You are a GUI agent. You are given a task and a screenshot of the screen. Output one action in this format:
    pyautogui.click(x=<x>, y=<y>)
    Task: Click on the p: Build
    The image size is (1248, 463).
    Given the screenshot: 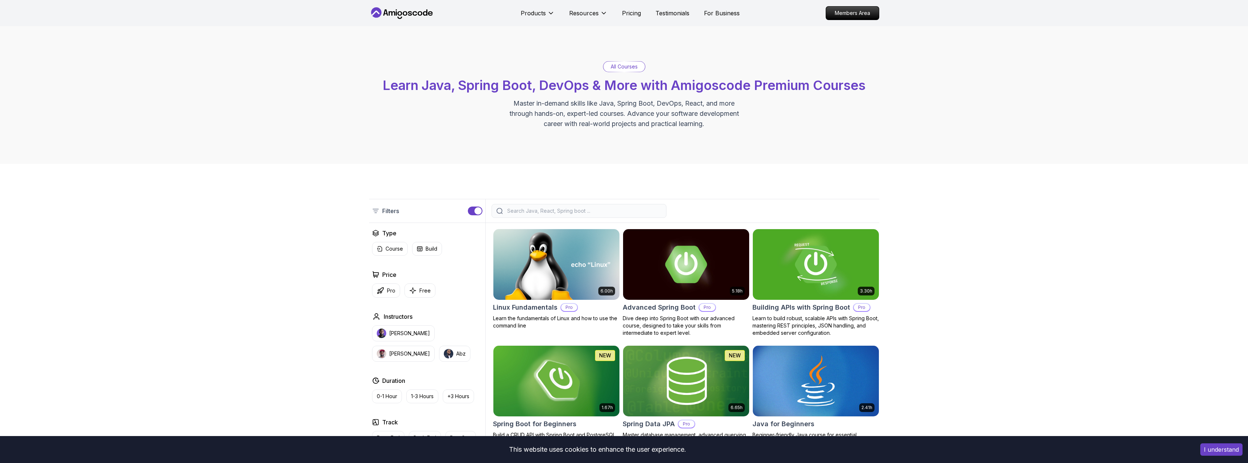 What is the action you would take?
    pyautogui.click(x=431, y=249)
    